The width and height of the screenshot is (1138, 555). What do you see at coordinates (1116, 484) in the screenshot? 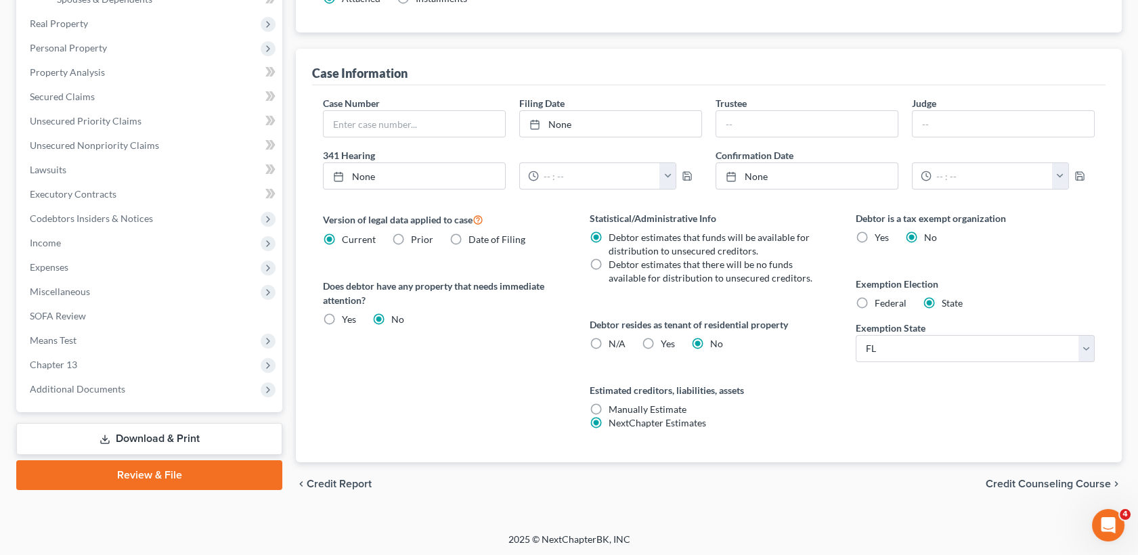
I see `i: chevron_right` at bounding box center [1116, 484].